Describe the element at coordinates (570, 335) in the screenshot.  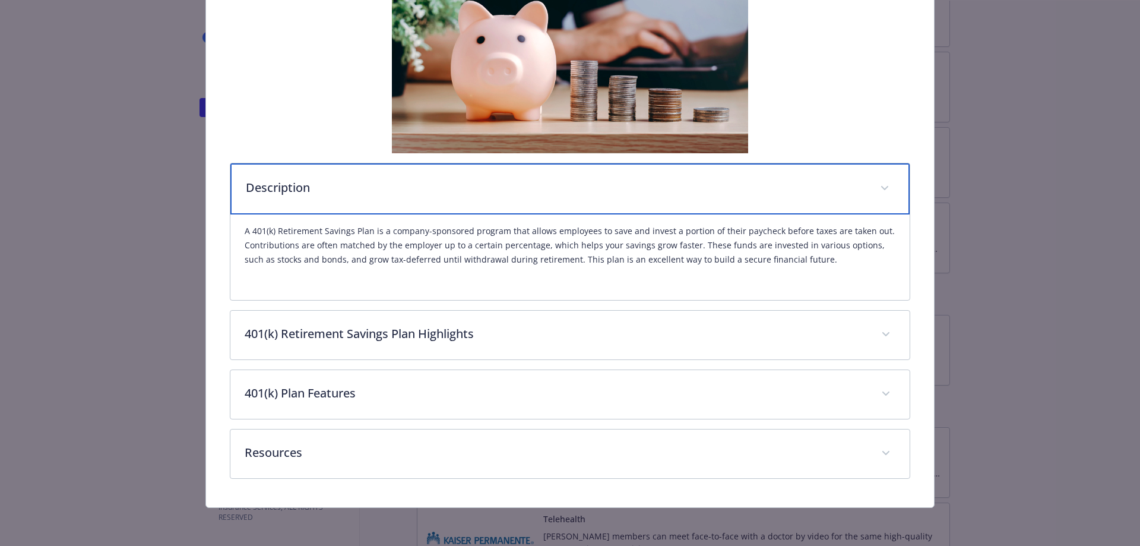
I see `div: 401(k) Retirement Savings Plan Highlights` at that location.